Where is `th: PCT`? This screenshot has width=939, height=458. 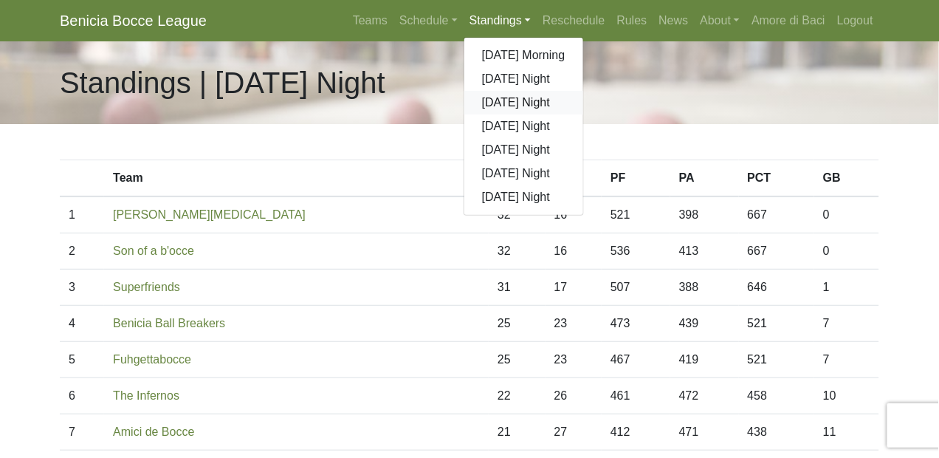
th: PCT is located at coordinates (776, 179).